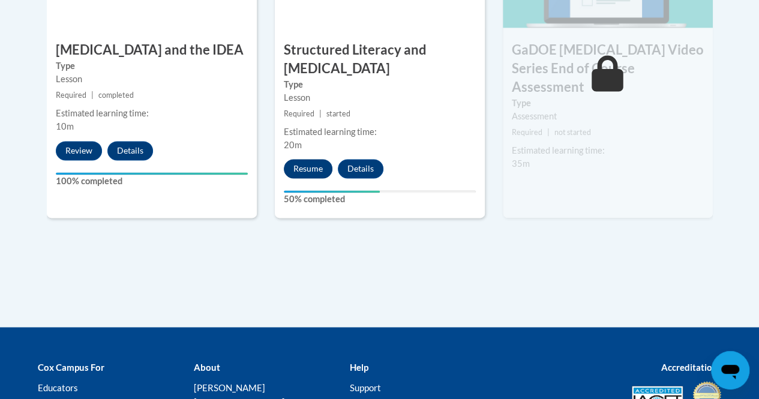 This screenshot has height=399, width=759. What do you see at coordinates (65, 126) in the screenshot?
I see `span: 10m` at bounding box center [65, 126].